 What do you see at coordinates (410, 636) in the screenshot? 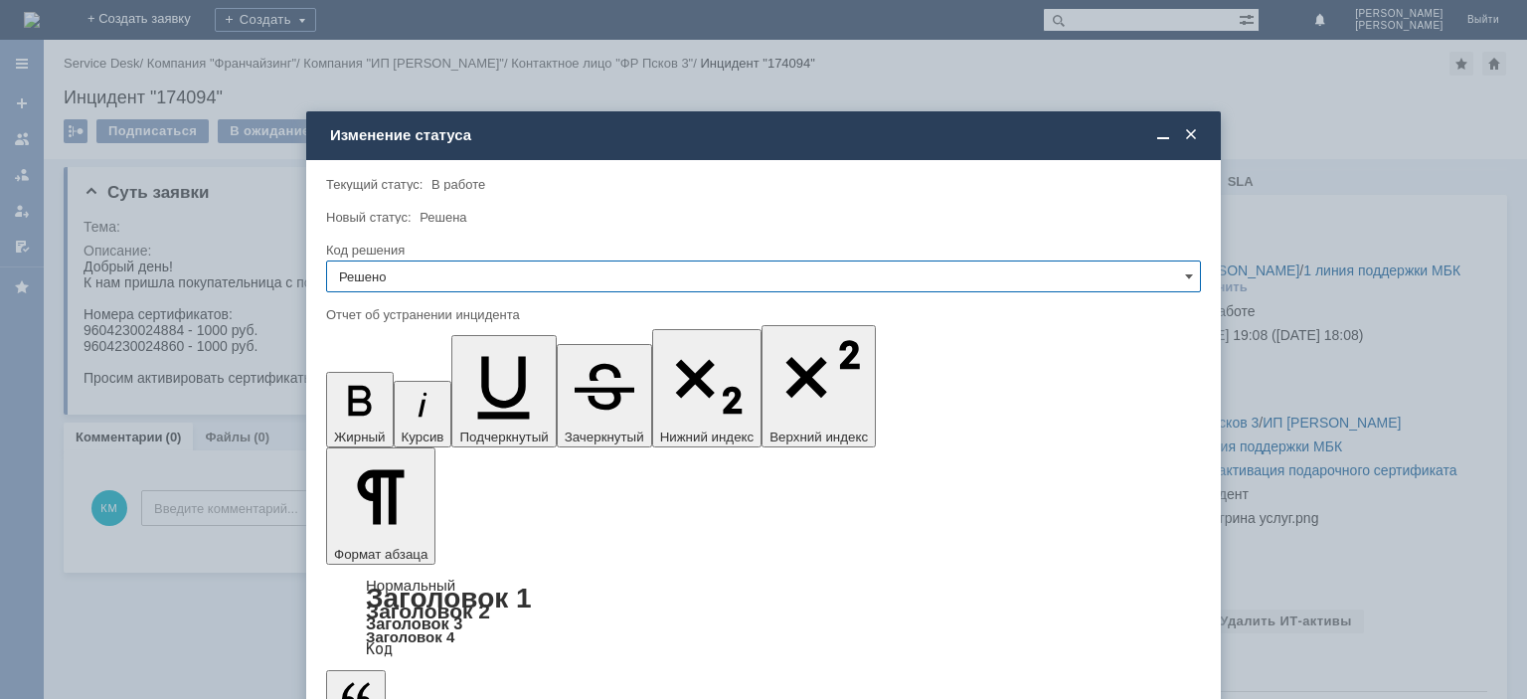
I see `a: Заголовок 4` at bounding box center [410, 636].